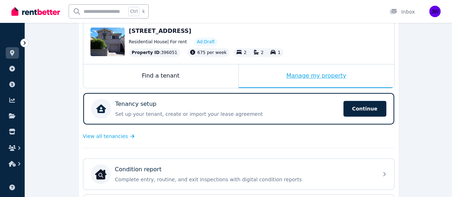  What do you see at coordinates (158, 42) in the screenshot?
I see `span: Residential House | For rent` at bounding box center [158, 42].